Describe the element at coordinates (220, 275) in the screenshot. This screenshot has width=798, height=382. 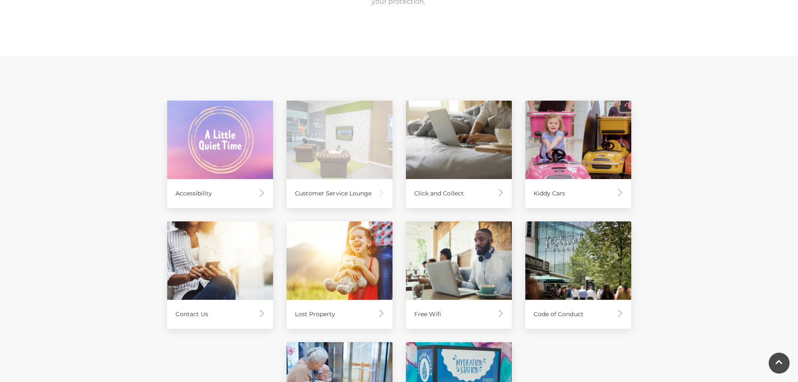
I see `a: Contact Us` at that location.